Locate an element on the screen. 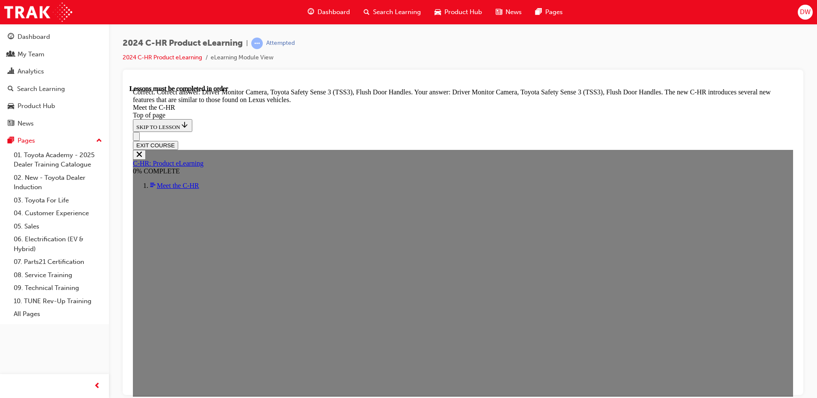 This screenshot has height=398, width=817. div: Top of page is located at coordinates (333, 30).